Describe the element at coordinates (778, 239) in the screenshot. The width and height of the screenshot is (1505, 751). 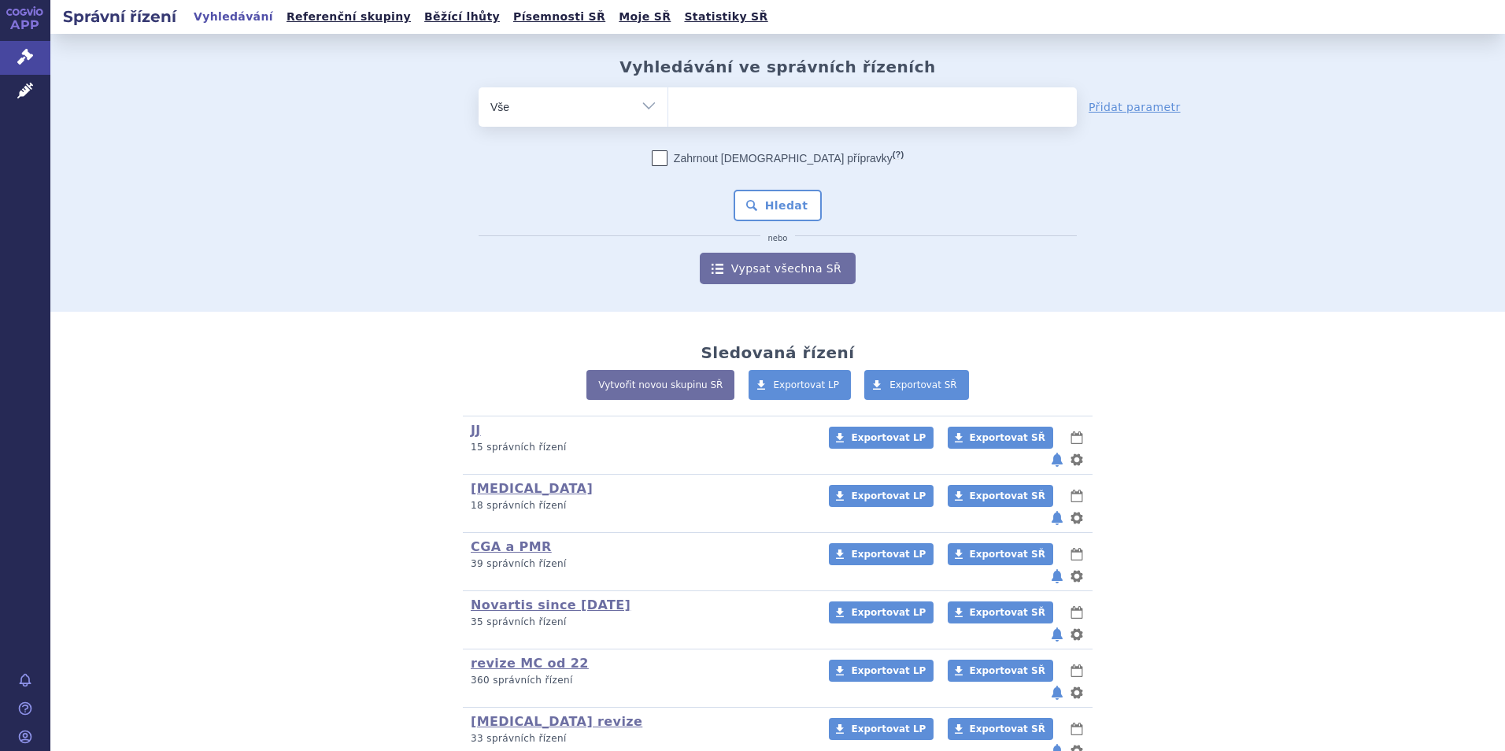
I see `i: nebo` at that location.